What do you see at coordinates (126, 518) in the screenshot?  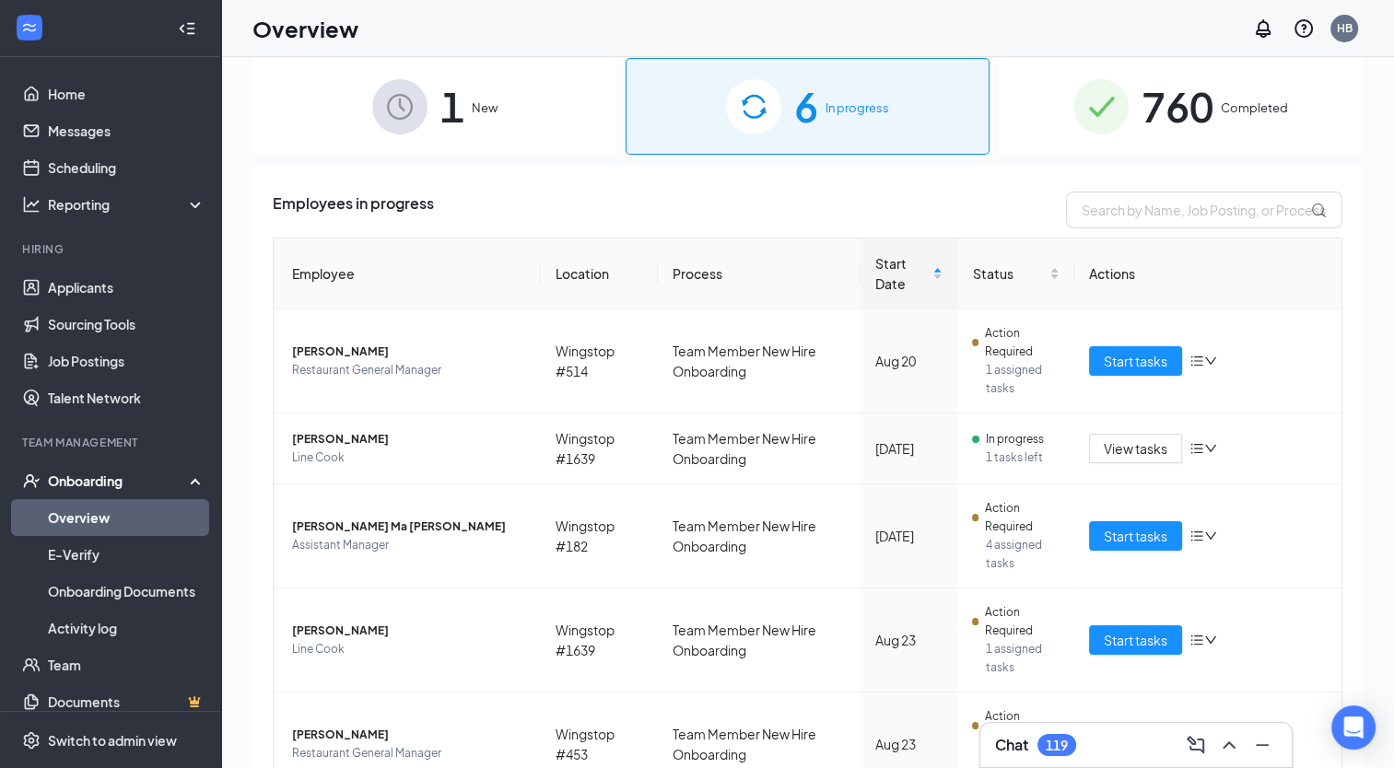 I see `a: Overview` at bounding box center [126, 518].